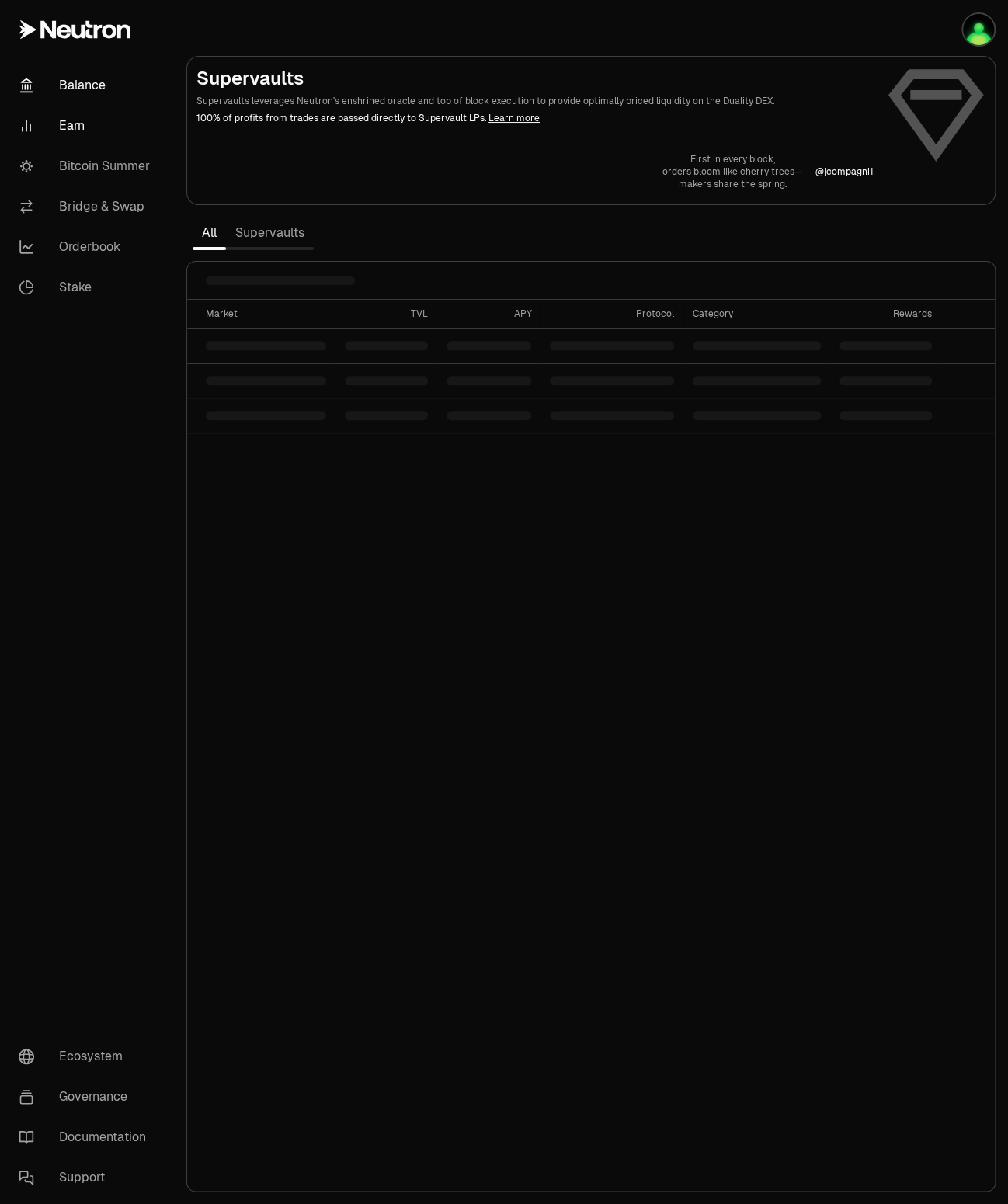  I want to click on p: First in every block,, so click(732, 159).